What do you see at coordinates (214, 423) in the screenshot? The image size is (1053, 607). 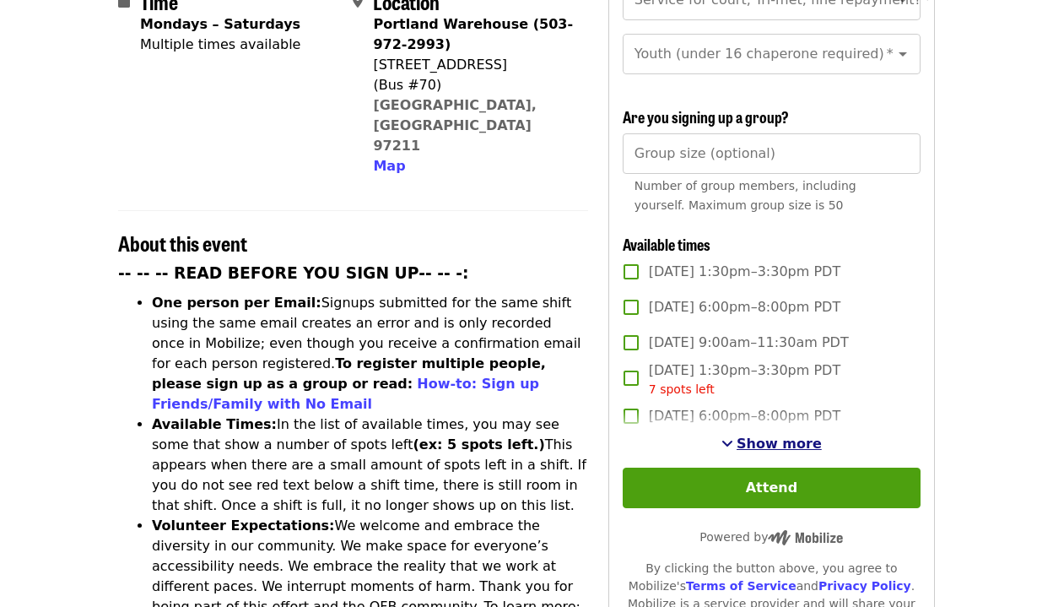 I see `strong: Available Times:` at bounding box center [214, 423].